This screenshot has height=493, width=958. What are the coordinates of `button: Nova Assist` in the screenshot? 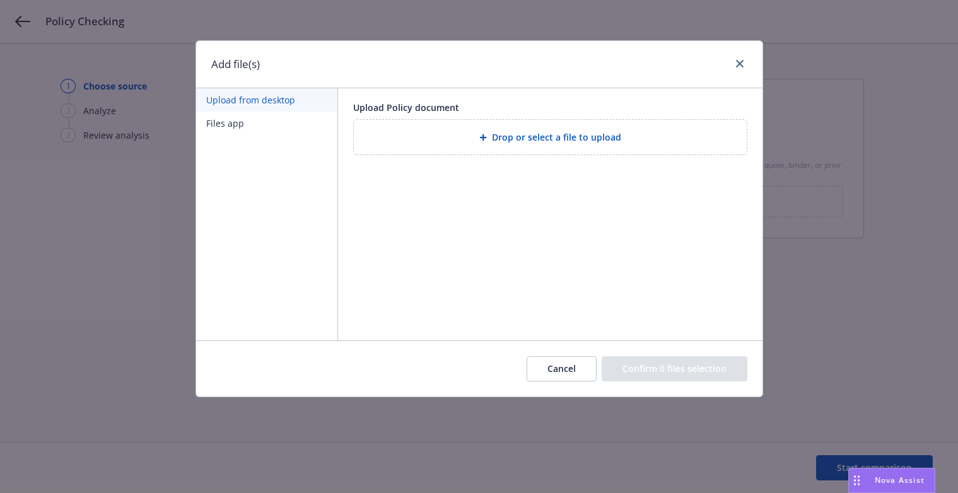 It's located at (892, 481).